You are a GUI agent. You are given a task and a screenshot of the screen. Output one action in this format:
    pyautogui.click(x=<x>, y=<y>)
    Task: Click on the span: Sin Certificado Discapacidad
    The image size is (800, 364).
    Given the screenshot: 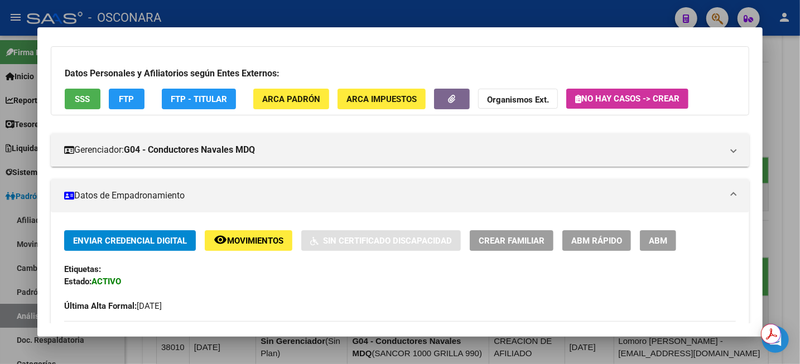 What is the action you would take?
    pyautogui.click(x=387, y=241)
    